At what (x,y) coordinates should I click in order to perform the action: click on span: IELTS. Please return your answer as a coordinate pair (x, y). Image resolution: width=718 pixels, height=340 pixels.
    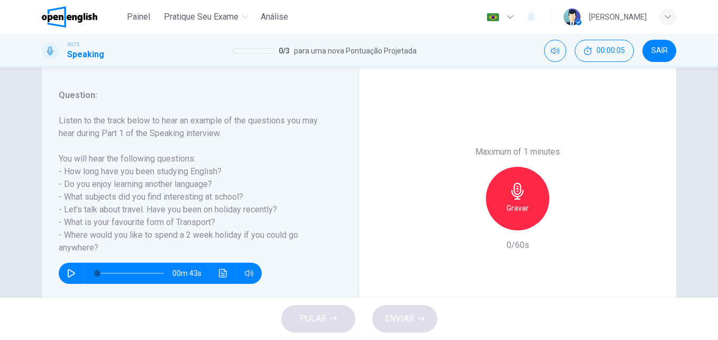
    Looking at the image, I should click on (73, 44).